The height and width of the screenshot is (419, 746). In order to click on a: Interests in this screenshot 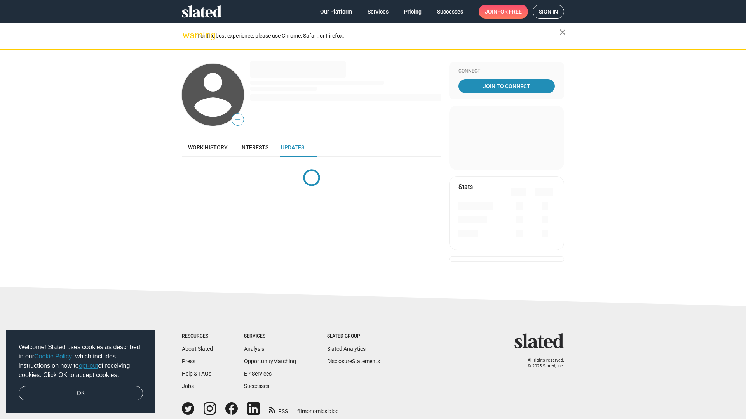, I will do `click(254, 148)`.